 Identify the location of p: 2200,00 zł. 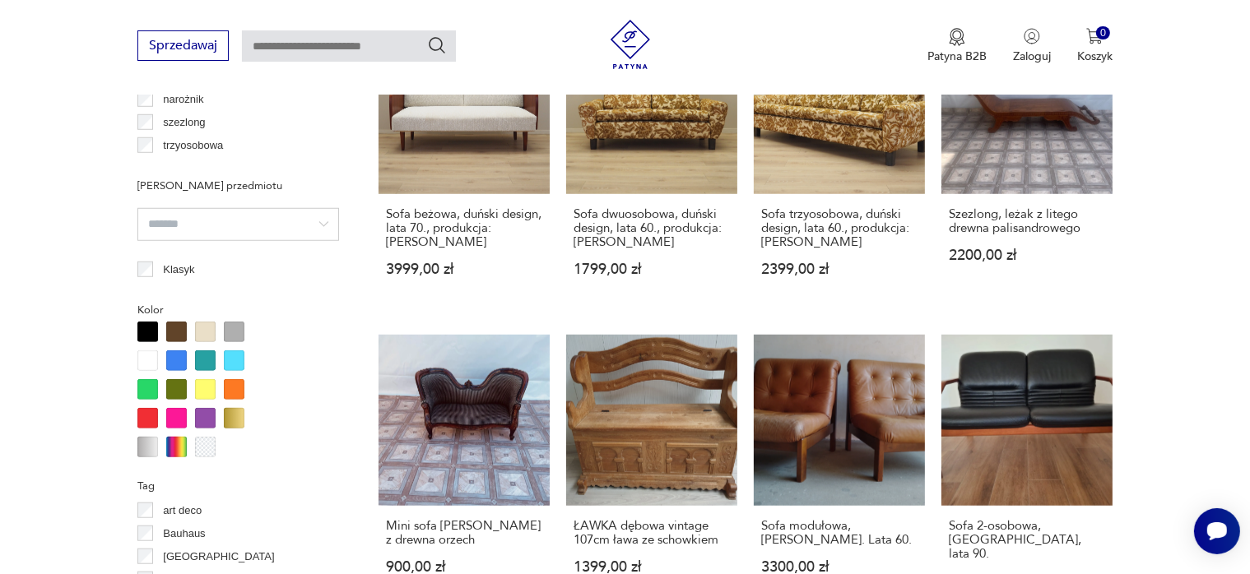
(1027, 255).